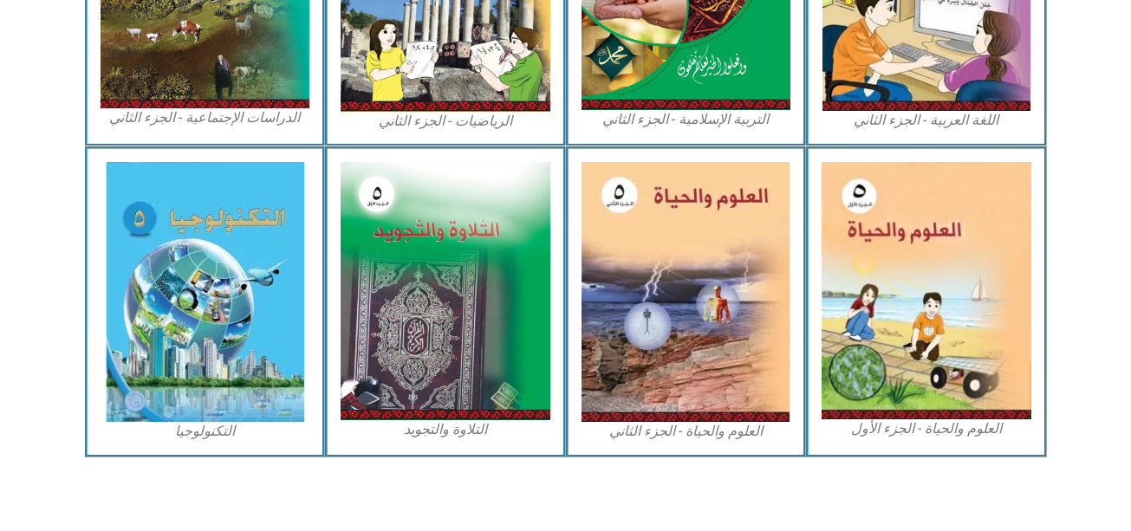 The width and height of the screenshot is (1131, 531). What do you see at coordinates (446, 430) in the screenshot?
I see `figcaption: التلاوة والتجويد` at bounding box center [446, 430].